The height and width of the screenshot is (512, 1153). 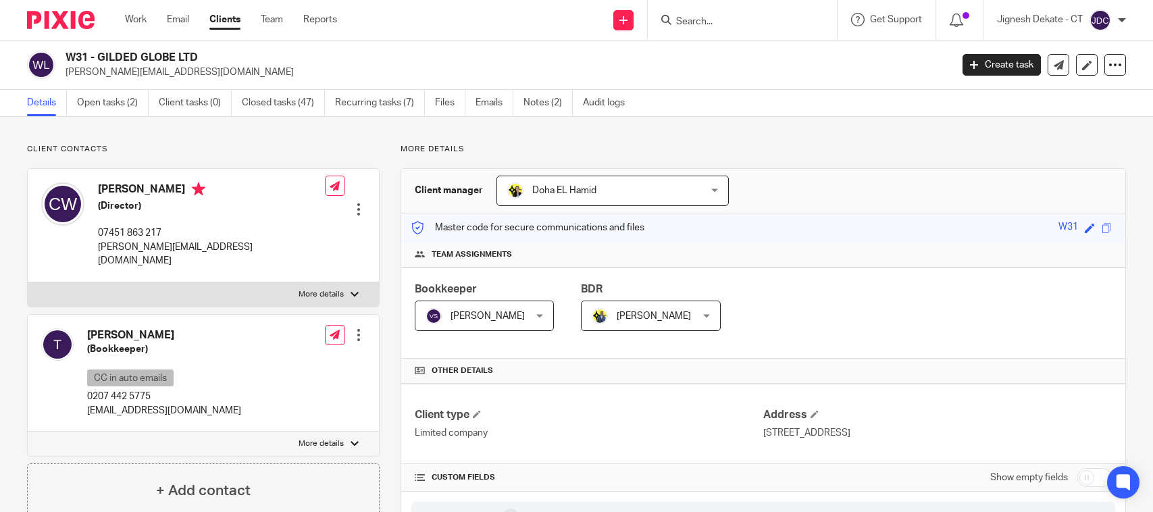 What do you see at coordinates (589, 433) in the screenshot?
I see `p: Limited company` at bounding box center [589, 433].